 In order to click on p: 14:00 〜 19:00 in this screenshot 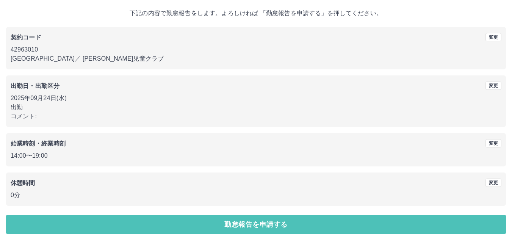, I will do `click(256, 156)`.